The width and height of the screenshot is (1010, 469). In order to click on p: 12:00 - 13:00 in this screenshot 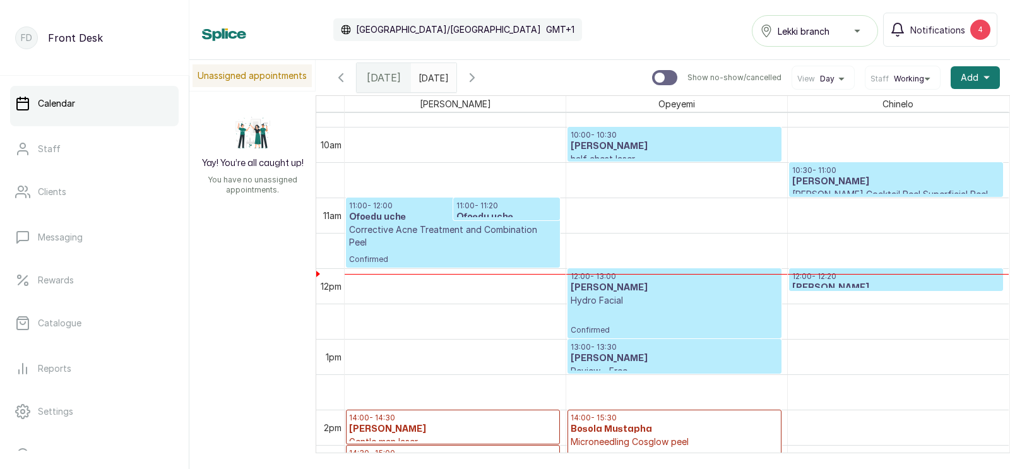, I will do `click(674, 277)`.